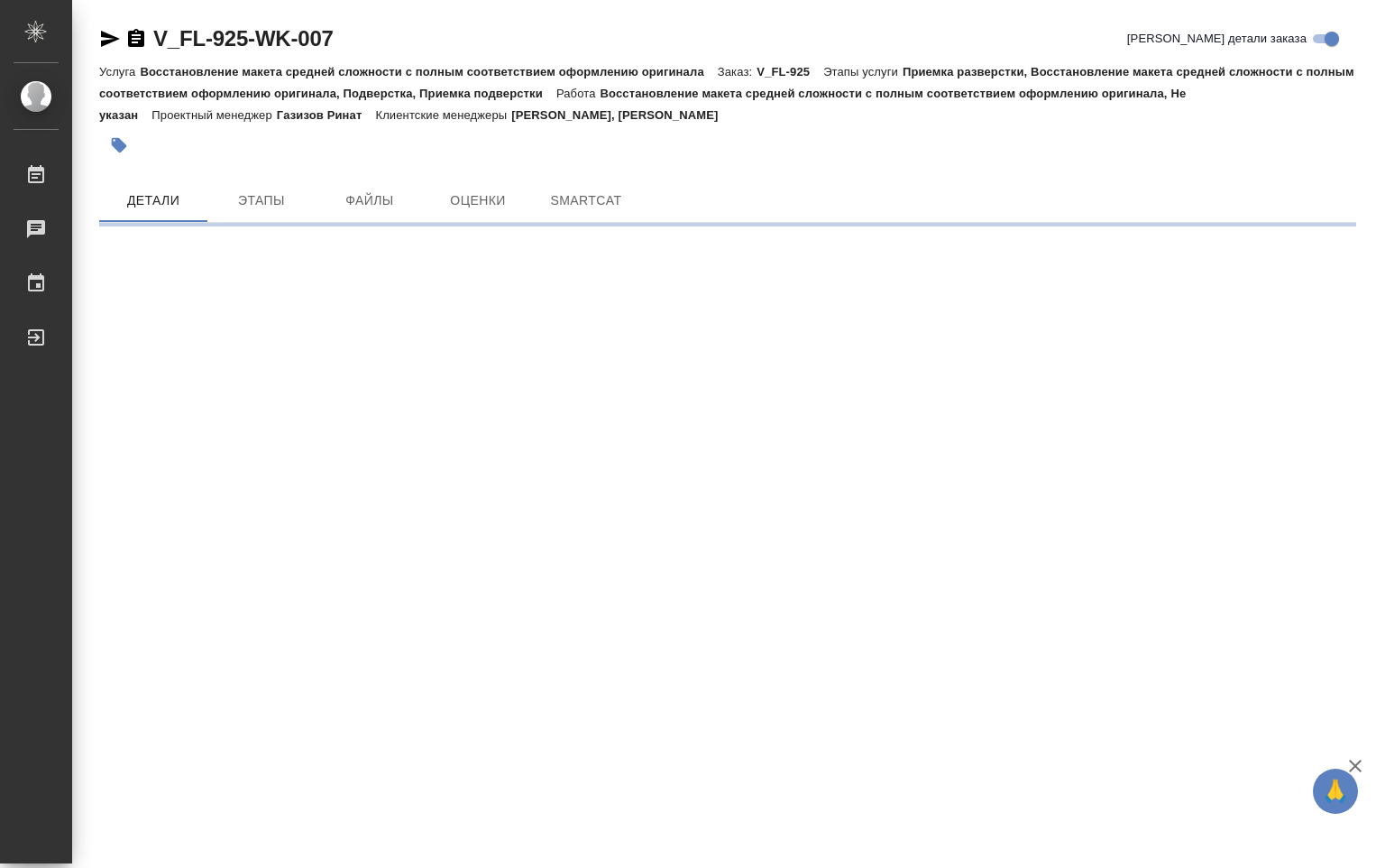 This screenshot has width=1376, height=868. What do you see at coordinates (153, 200) in the screenshot?
I see `span: Детали` at bounding box center [153, 200].